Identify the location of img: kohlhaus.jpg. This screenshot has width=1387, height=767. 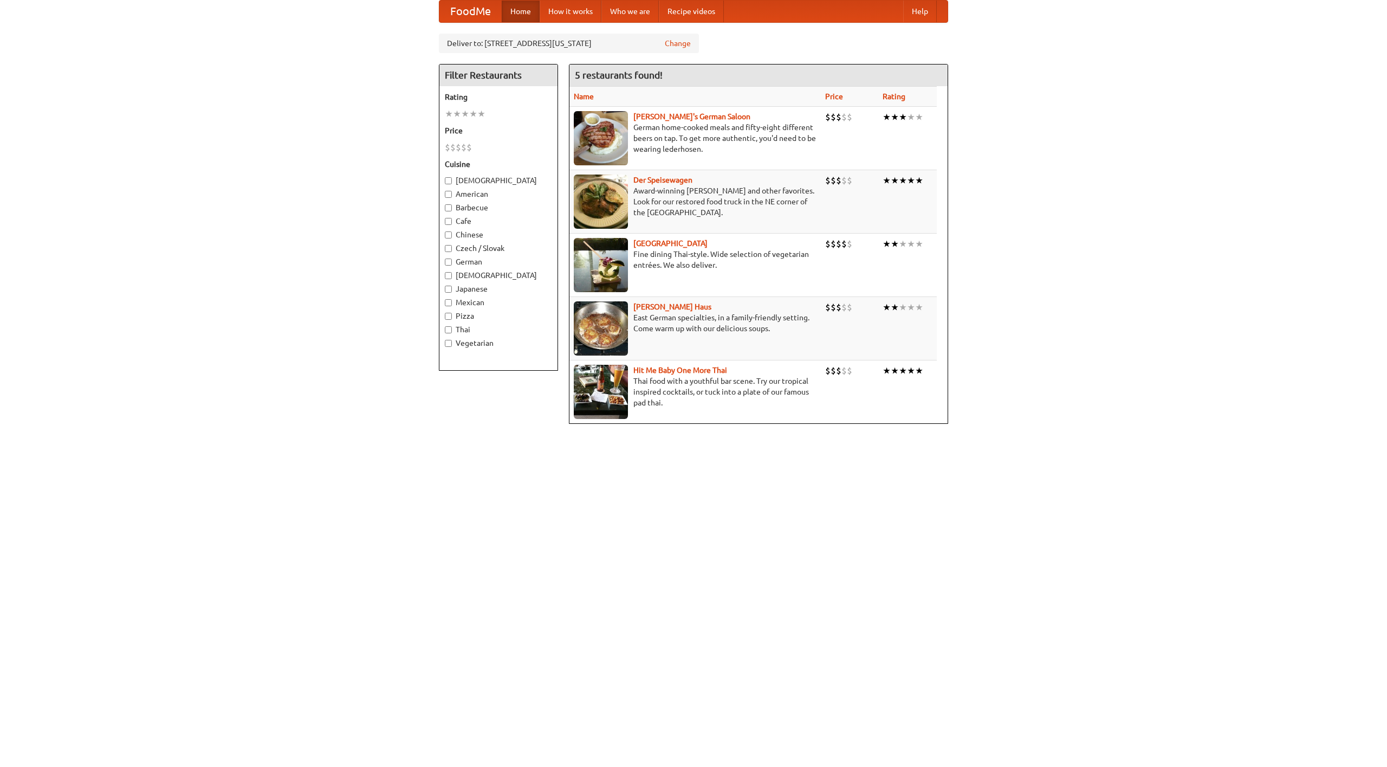
(601, 328).